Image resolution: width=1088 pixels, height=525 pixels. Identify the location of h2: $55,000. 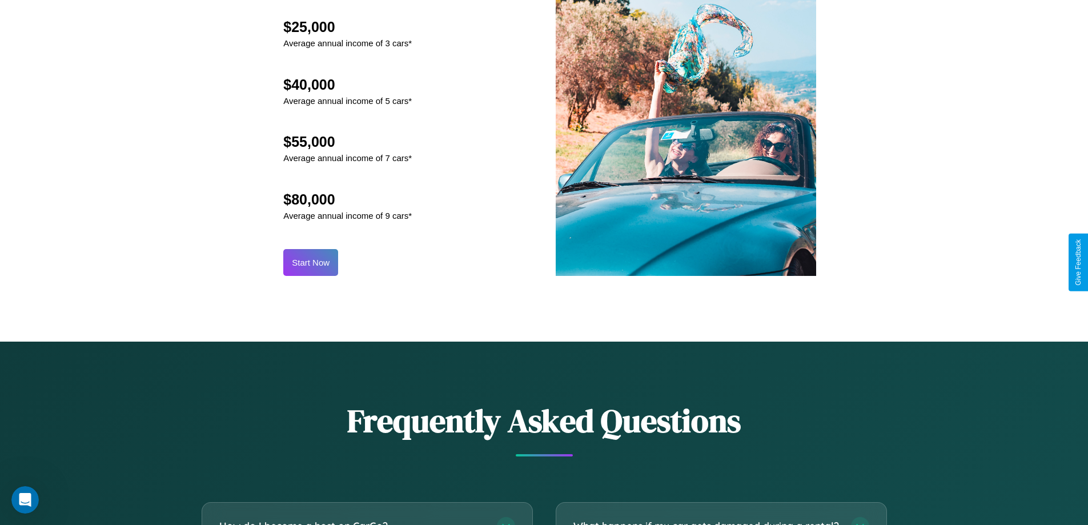
(347, 142).